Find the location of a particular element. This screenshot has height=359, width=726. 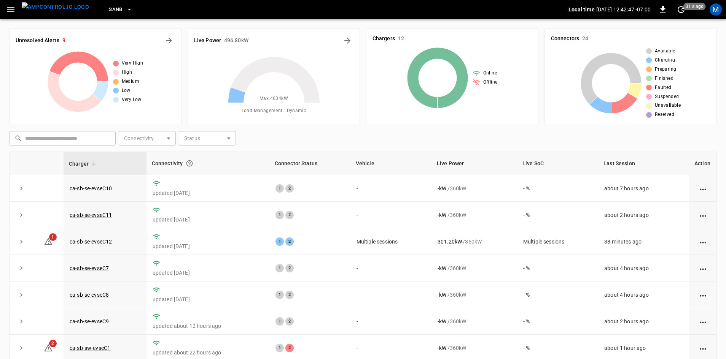

h6: 24 is located at coordinates (585, 39).